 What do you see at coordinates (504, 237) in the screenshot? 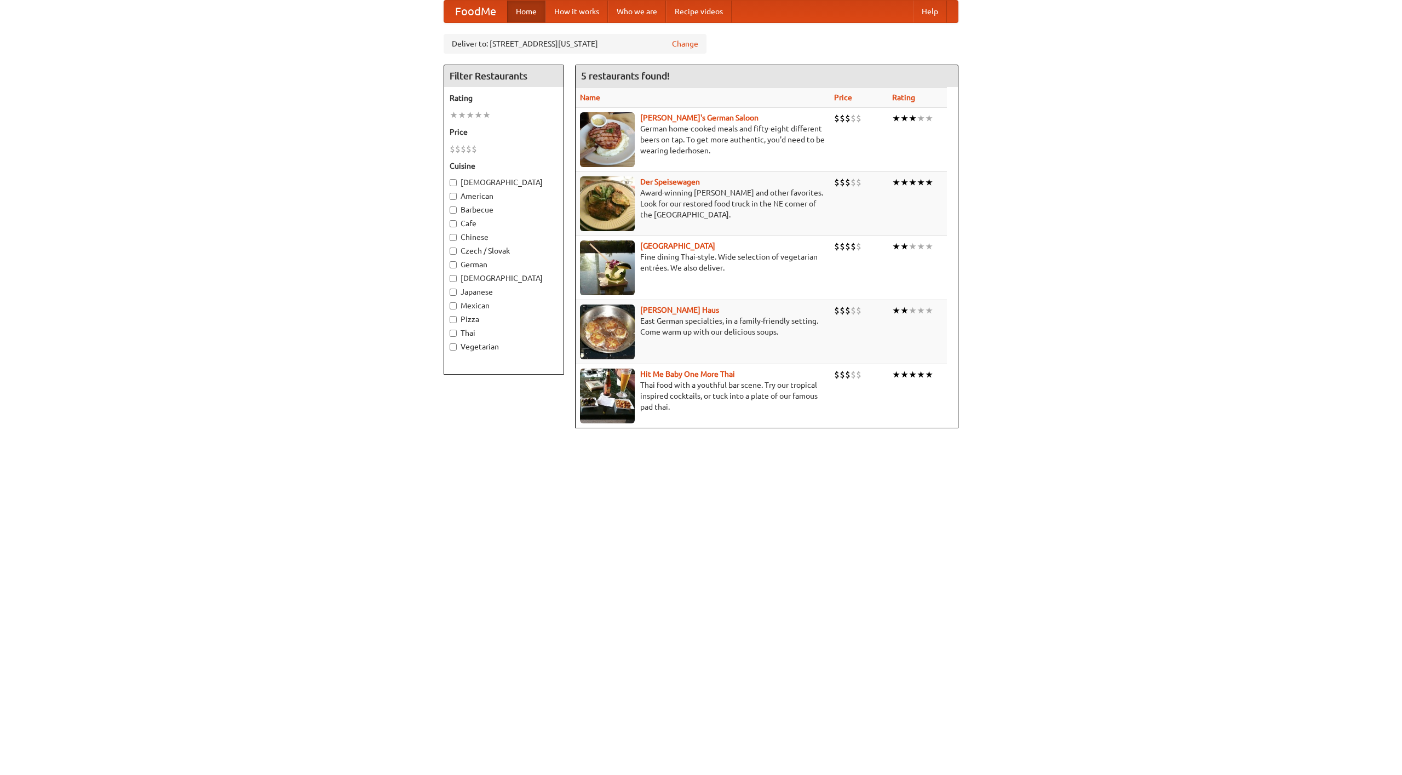
I see `label: Chinese` at bounding box center [504, 237].